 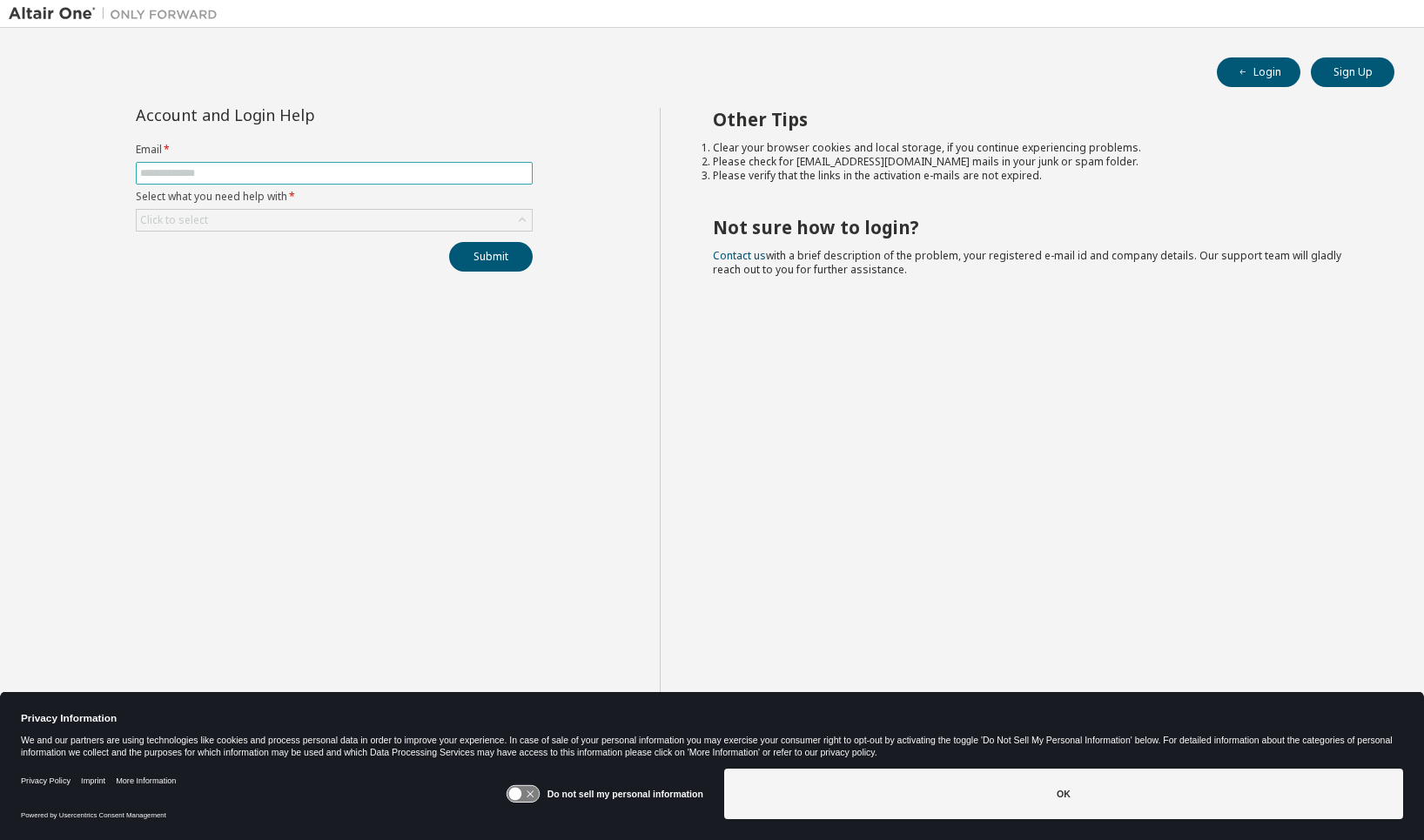 I want to click on li: Please verify that the links in the activation e-mails are not expired., so click(x=1038, y=176).